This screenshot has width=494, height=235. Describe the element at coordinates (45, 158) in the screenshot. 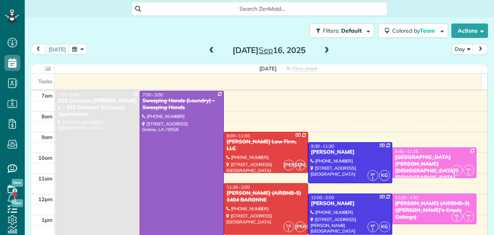

I see `span: 10am` at that location.